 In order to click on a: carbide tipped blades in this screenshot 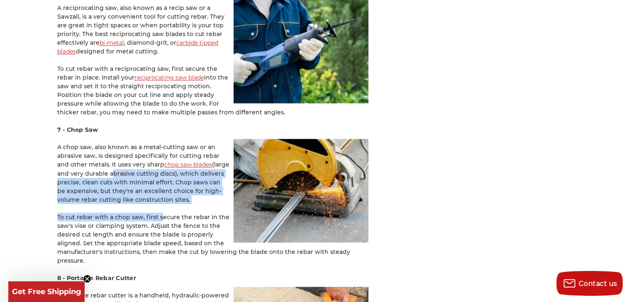, I will do `click(138, 47)`.